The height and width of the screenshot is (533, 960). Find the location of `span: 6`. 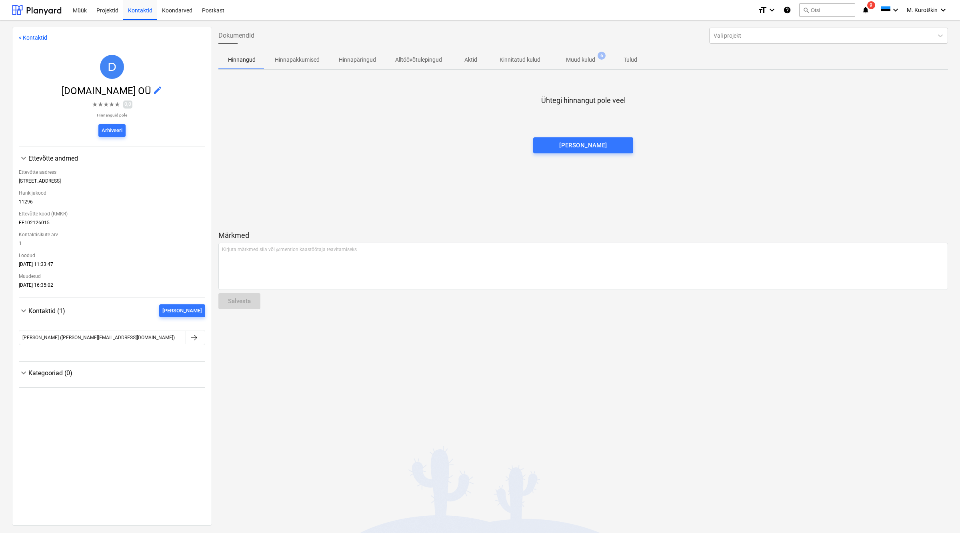

span: 6 is located at coordinates (602, 56).